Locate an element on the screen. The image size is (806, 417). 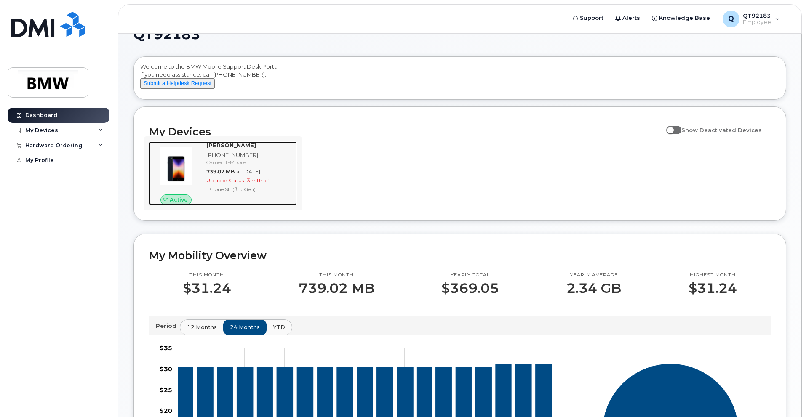
p: Yearly total is located at coordinates (470, 275).